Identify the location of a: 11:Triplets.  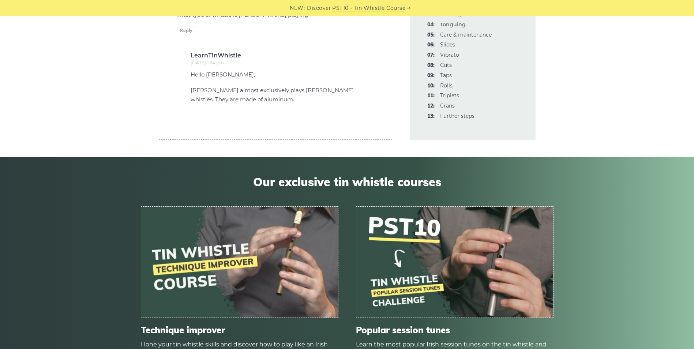
(450, 95).